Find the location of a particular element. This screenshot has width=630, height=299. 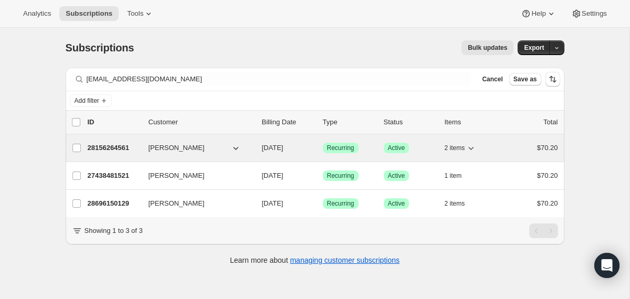

p: Customer is located at coordinates (201, 122).